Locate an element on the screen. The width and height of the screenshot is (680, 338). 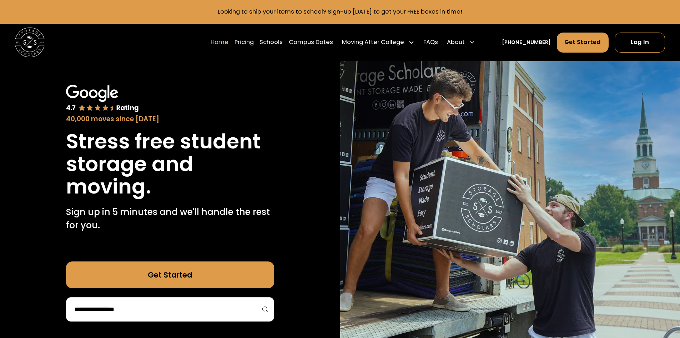
p: Sign up in 5 minutes and we'll handle the rest for you. is located at coordinates (170, 218).